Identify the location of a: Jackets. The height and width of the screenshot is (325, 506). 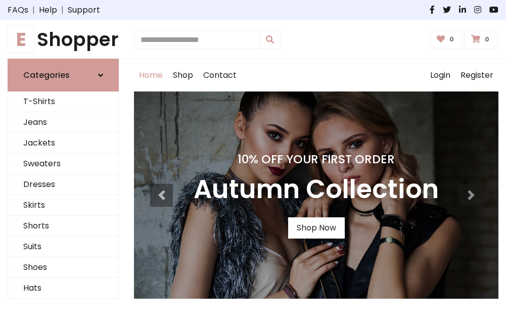
(63, 143).